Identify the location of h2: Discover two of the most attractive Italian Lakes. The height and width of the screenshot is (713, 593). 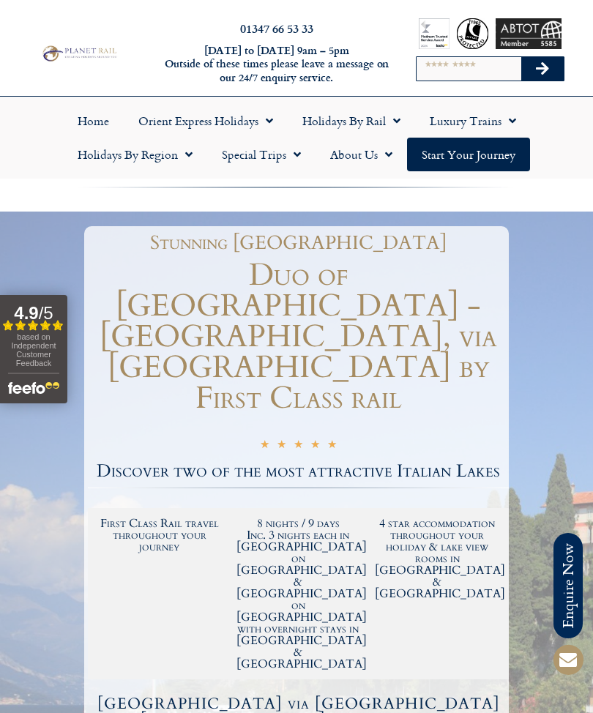
(298, 471).